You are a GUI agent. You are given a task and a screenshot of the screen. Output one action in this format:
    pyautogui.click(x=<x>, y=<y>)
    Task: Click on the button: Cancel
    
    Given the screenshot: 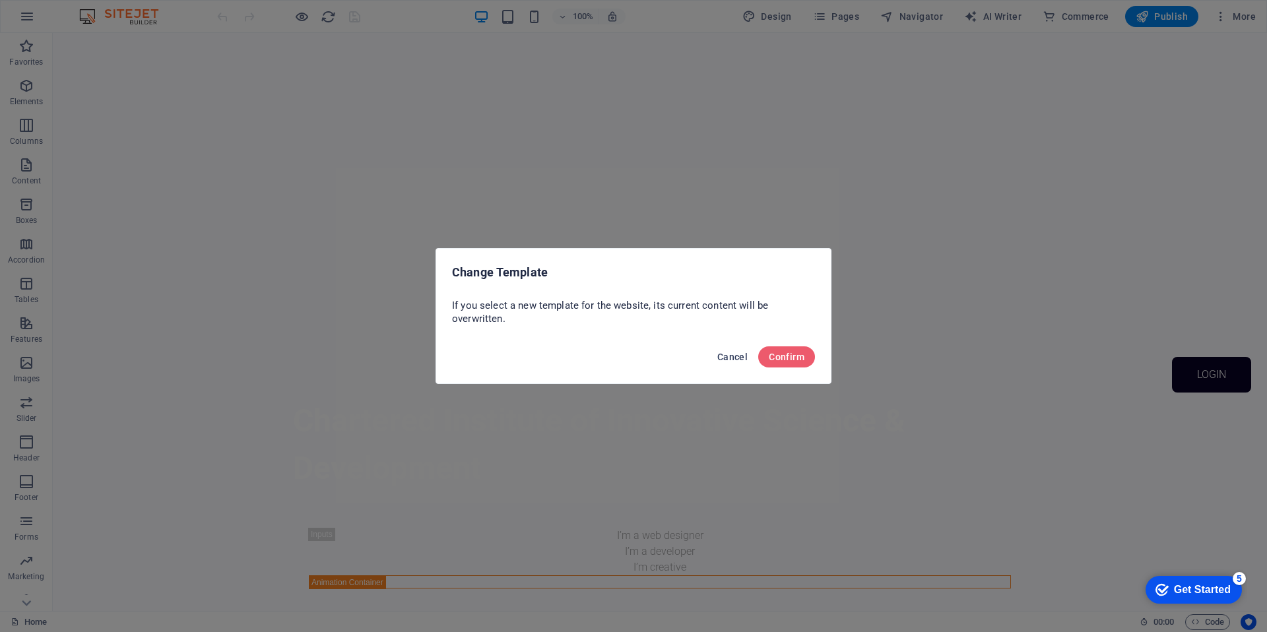 What is the action you would take?
    pyautogui.click(x=732, y=357)
    